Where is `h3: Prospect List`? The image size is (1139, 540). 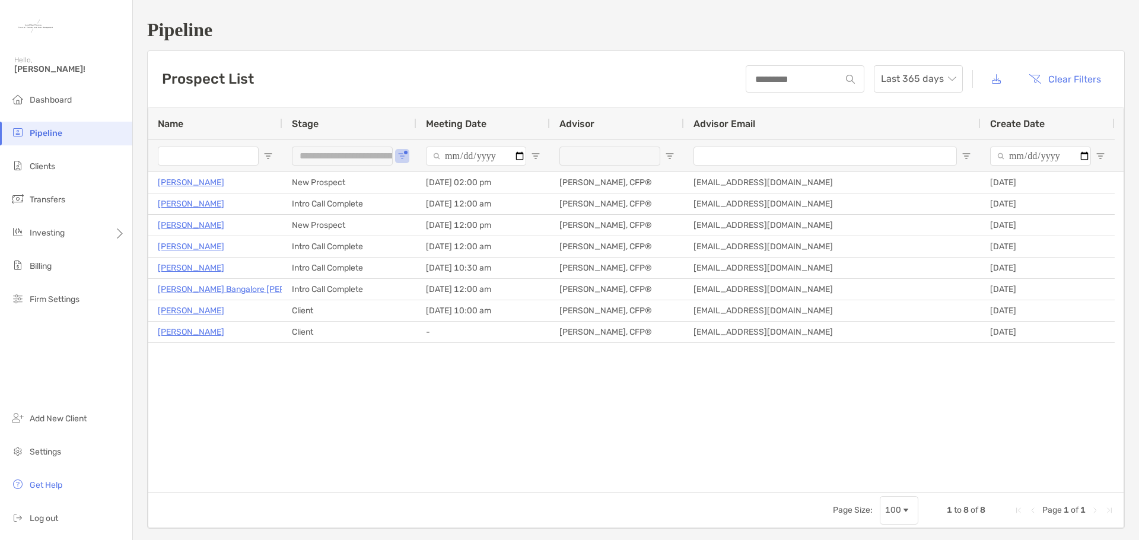 h3: Prospect List is located at coordinates (208, 79).